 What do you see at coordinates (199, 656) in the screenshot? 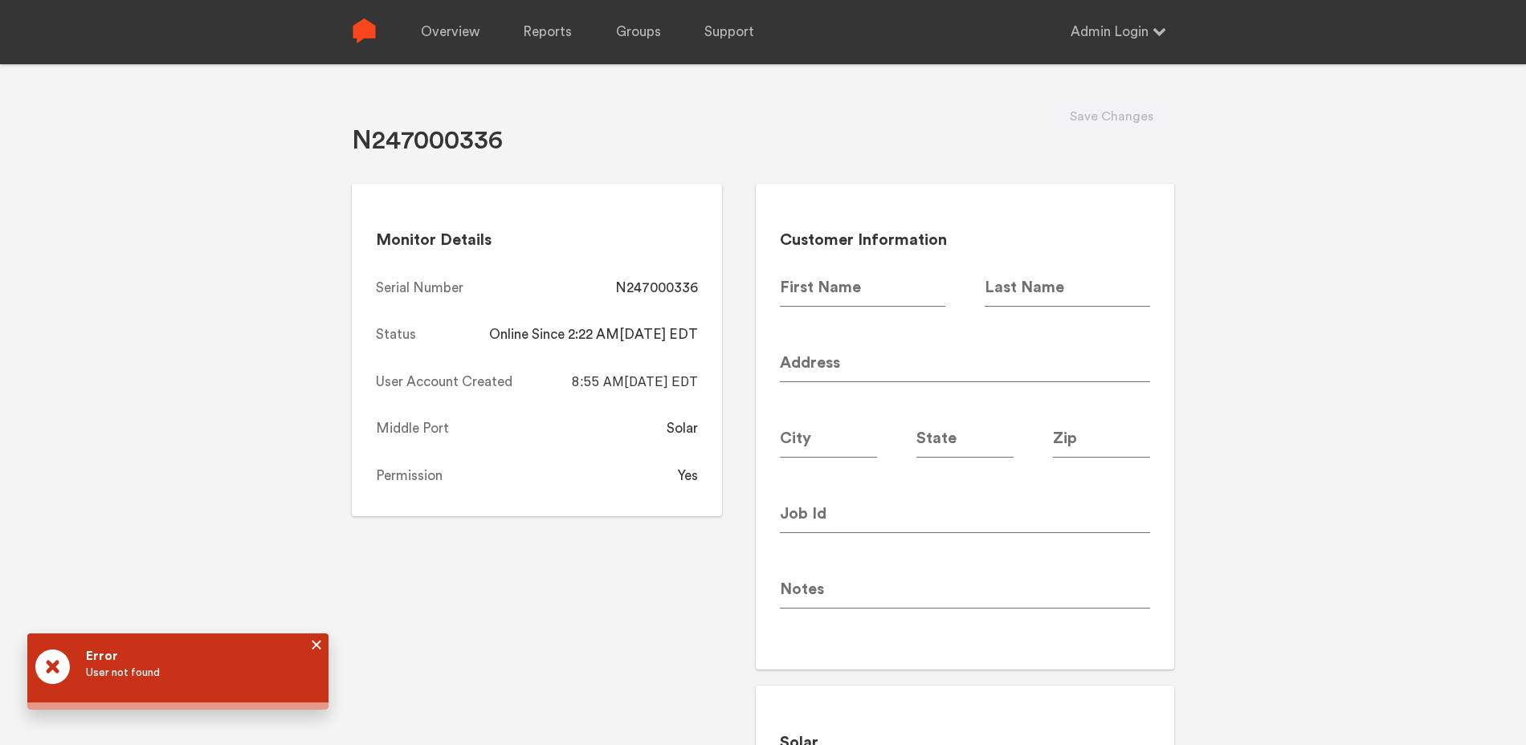
I see `div: Error` at bounding box center [199, 656].